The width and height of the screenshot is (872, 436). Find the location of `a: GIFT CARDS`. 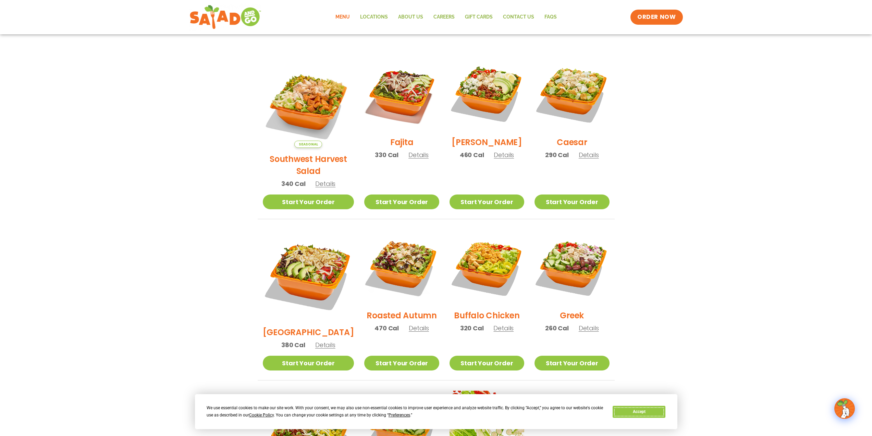

a: GIFT CARDS is located at coordinates (479, 17).